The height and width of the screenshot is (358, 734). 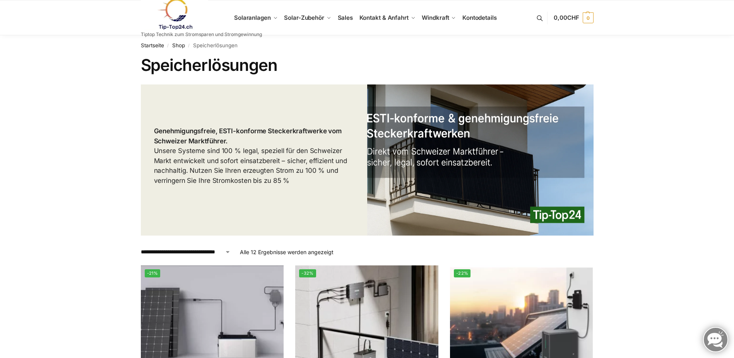 I want to click on span: Solaranlagen, so click(x=252, y=17).